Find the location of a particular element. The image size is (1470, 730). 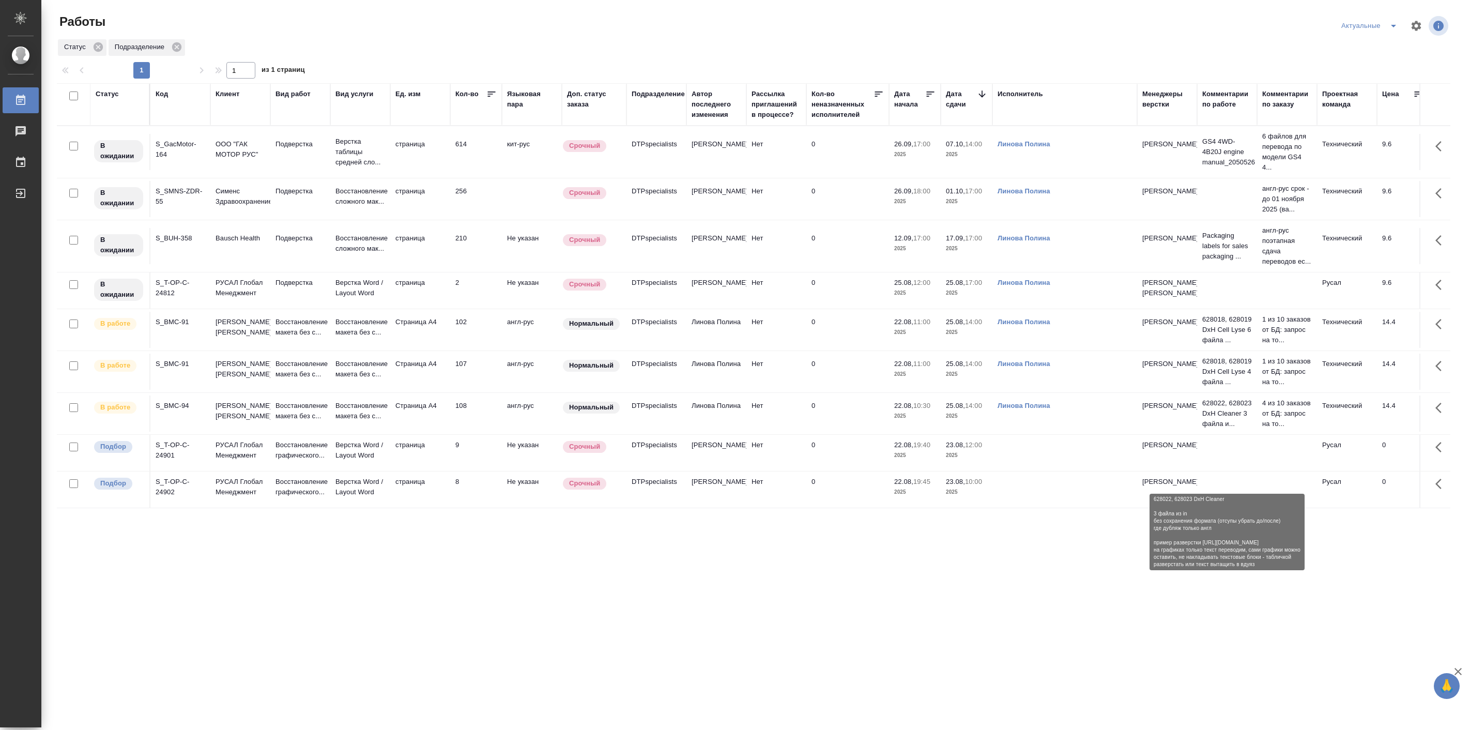

div: Рассылка приглашений в процессе? is located at coordinates (776, 104).